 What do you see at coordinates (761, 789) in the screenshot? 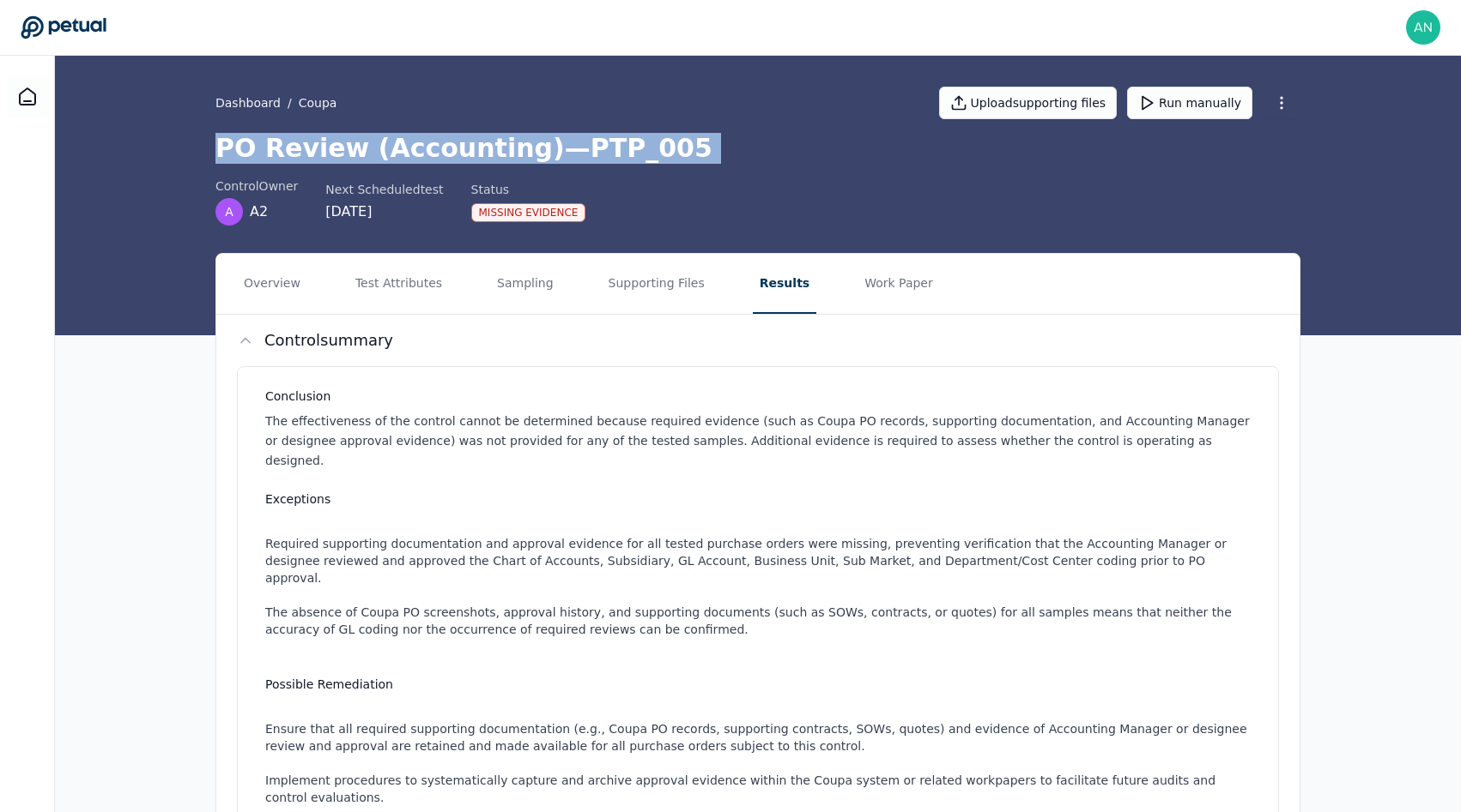
I see `li: Implement procedures to systematically capture and archive approval evidence within the Coupa sys...` at bounding box center [761, 789].